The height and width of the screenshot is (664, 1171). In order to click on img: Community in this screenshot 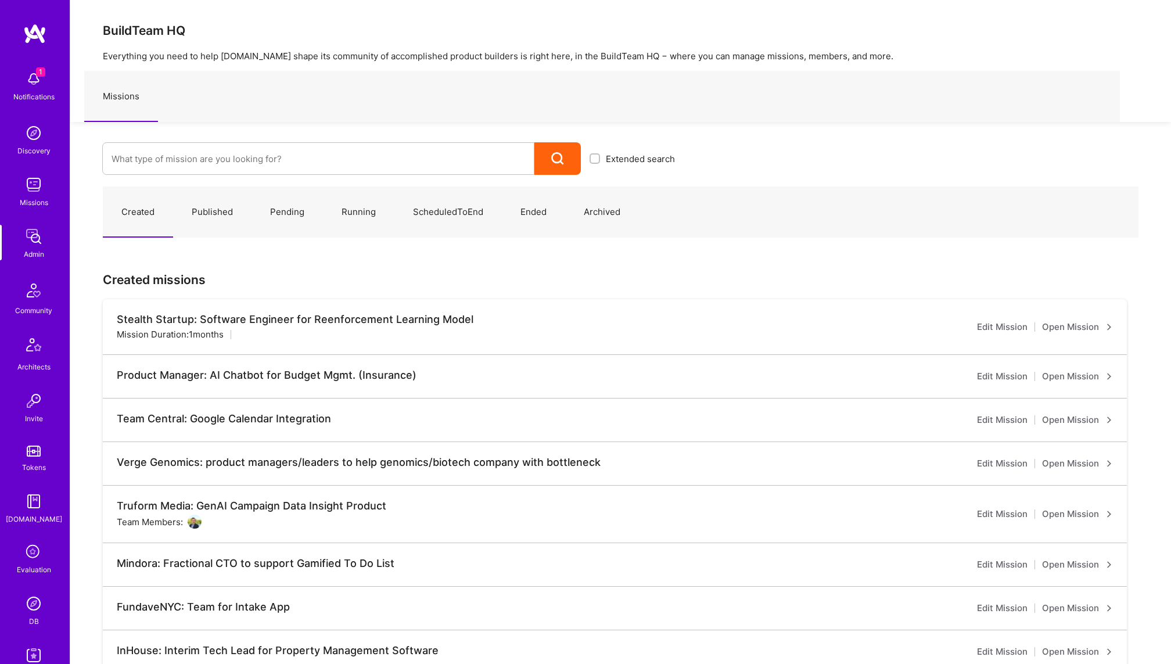, I will do `click(34, 291)`.